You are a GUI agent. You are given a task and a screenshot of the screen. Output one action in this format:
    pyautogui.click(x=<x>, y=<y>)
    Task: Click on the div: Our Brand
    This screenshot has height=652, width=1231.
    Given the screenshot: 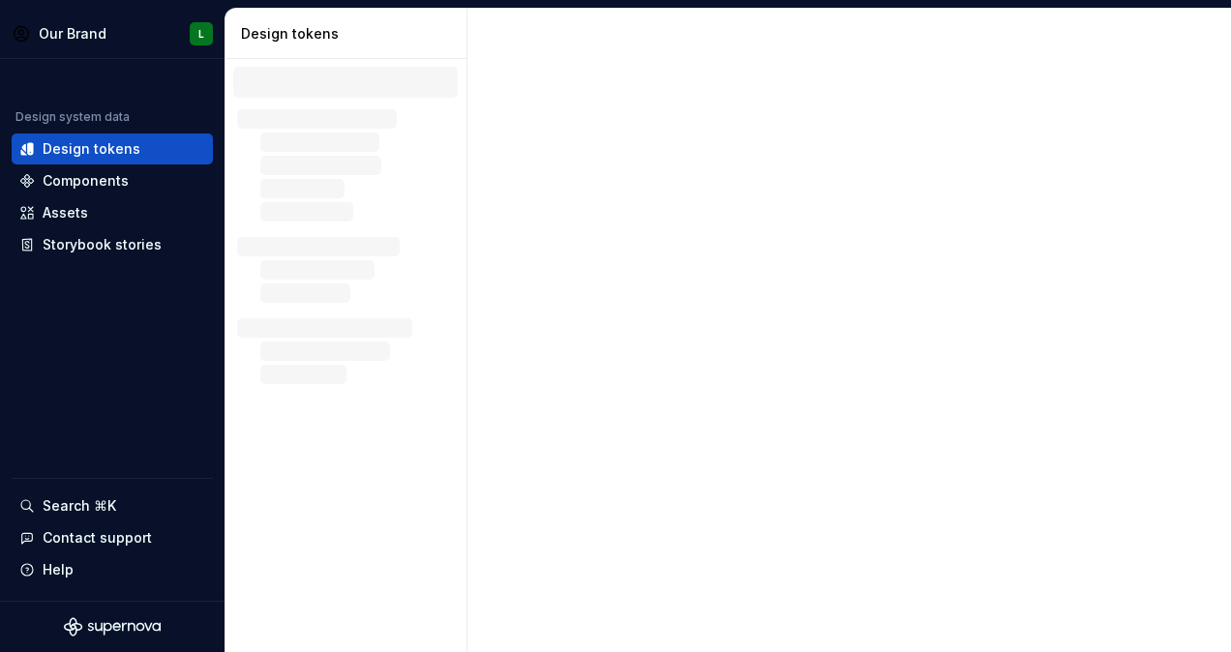 What is the action you would take?
    pyautogui.click(x=73, y=34)
    